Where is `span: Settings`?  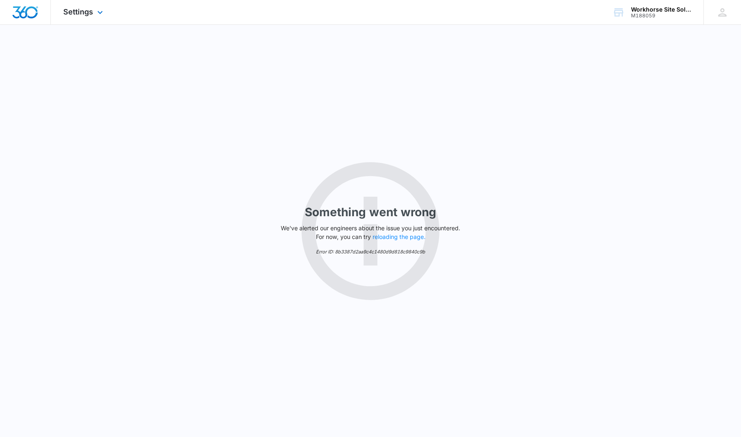
span: Settings is located at coordinates (78, 12).